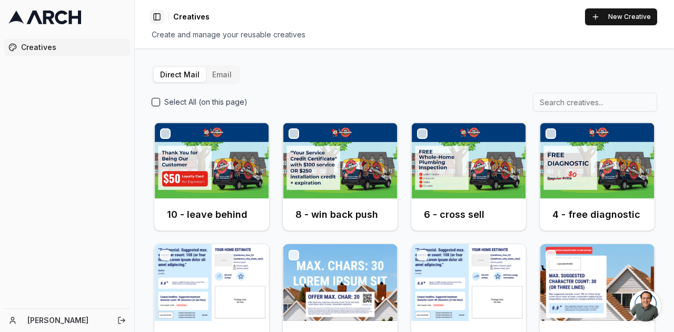 The width and height of the screenshot is (674, 332). What do you see at coordinates (340, 160) in the screenshot?
I see `img: Front creative for 8 - win back push` at bounding box center [340, 160].